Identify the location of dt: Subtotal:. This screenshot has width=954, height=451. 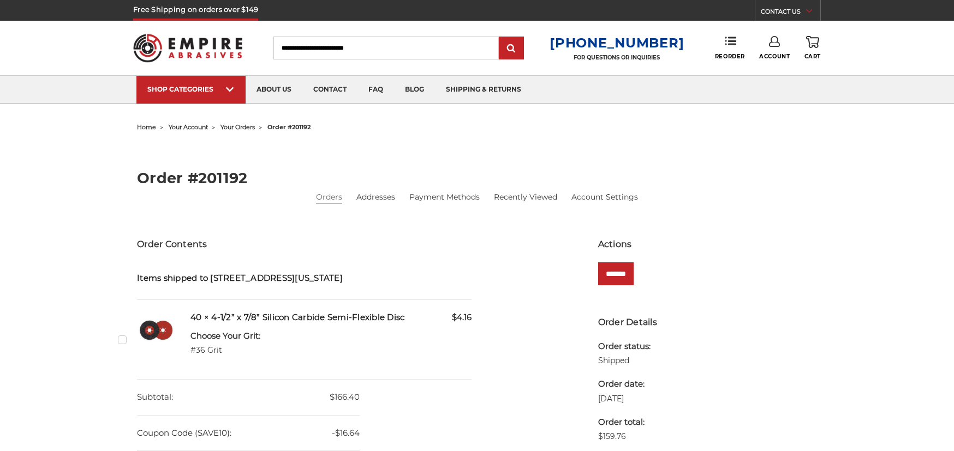
(155, 397).